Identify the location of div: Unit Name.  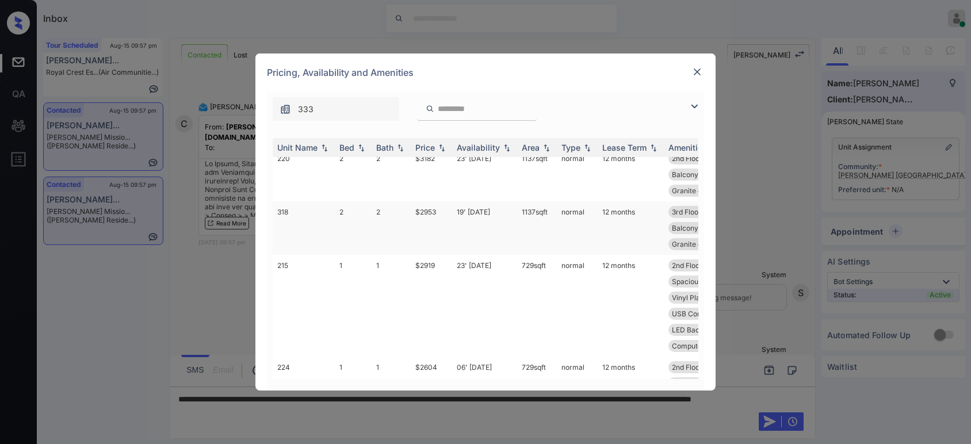
(297, 147).